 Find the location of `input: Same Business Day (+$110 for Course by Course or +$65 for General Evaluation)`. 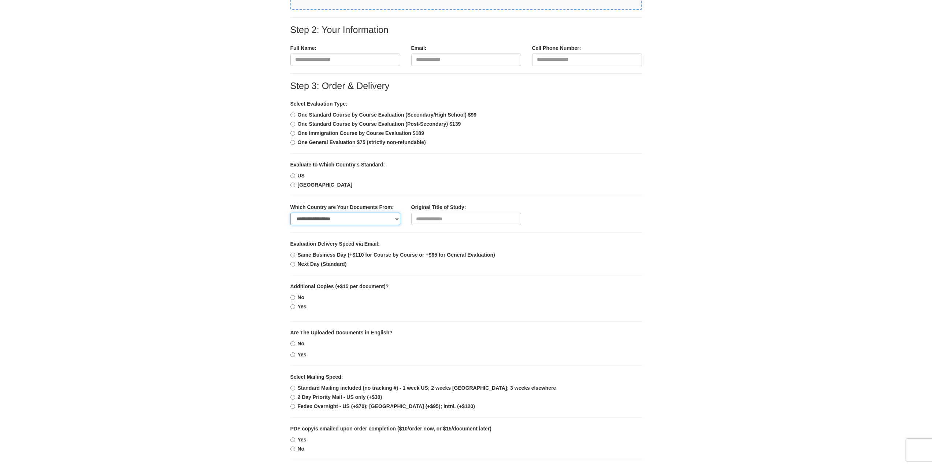

input: Same Business Day (+$110 for Course by Course or +$65 for General Evaluation) is located at coordinates (293, 255).